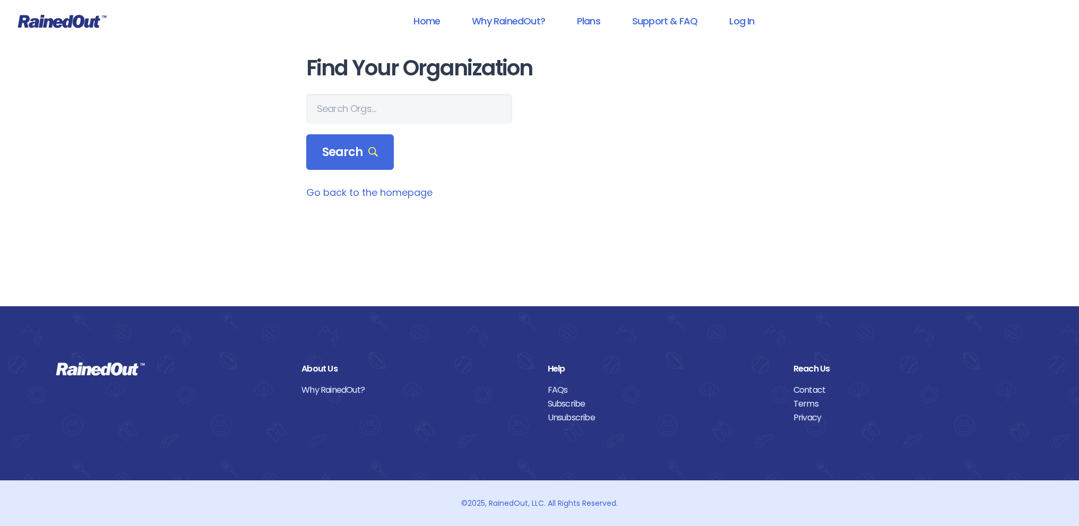 This screenshot has height=526, width=1079. I want to click on a: Log In, so click(742, 21).